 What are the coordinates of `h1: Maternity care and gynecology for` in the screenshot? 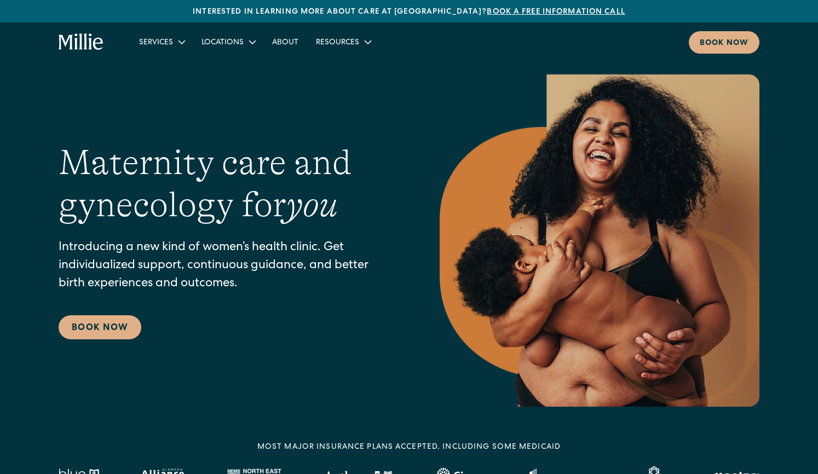 It's located at (227, 184).